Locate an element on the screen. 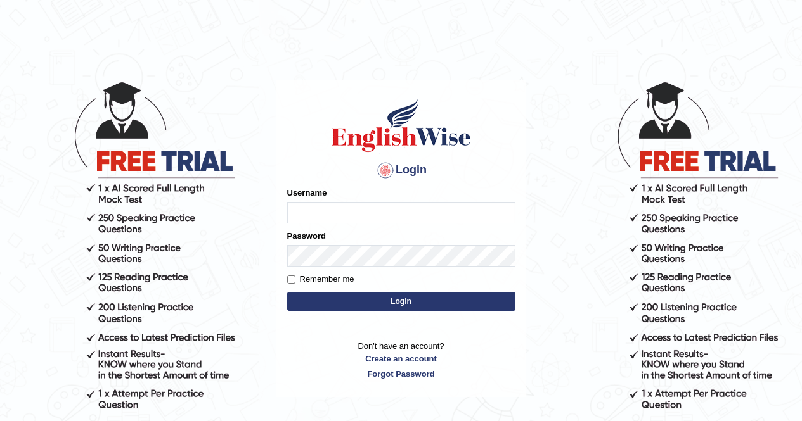 Image resolution: width=802 pixels, height=421 pixels. input: Remember me is located at coordinates (291, 279).